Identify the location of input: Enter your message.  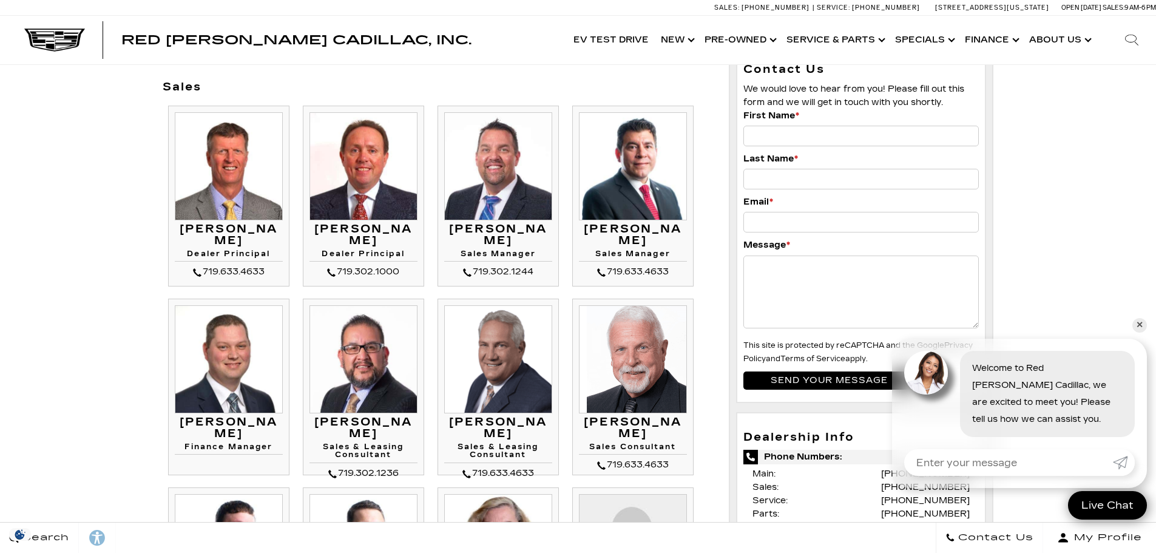
(1009, 462).